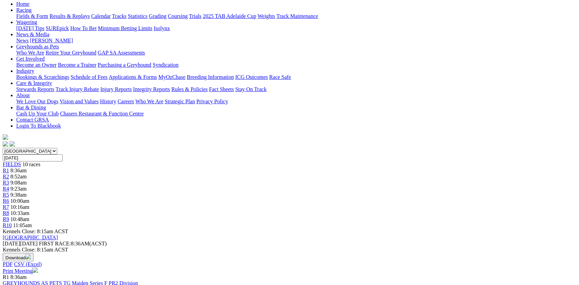 Image resolution: width=579 pixels, height=285 pixels. What do you see at coordinates (33, 158) in the screenshot?
I see `input: Select date` at bounding box center [33, 158].